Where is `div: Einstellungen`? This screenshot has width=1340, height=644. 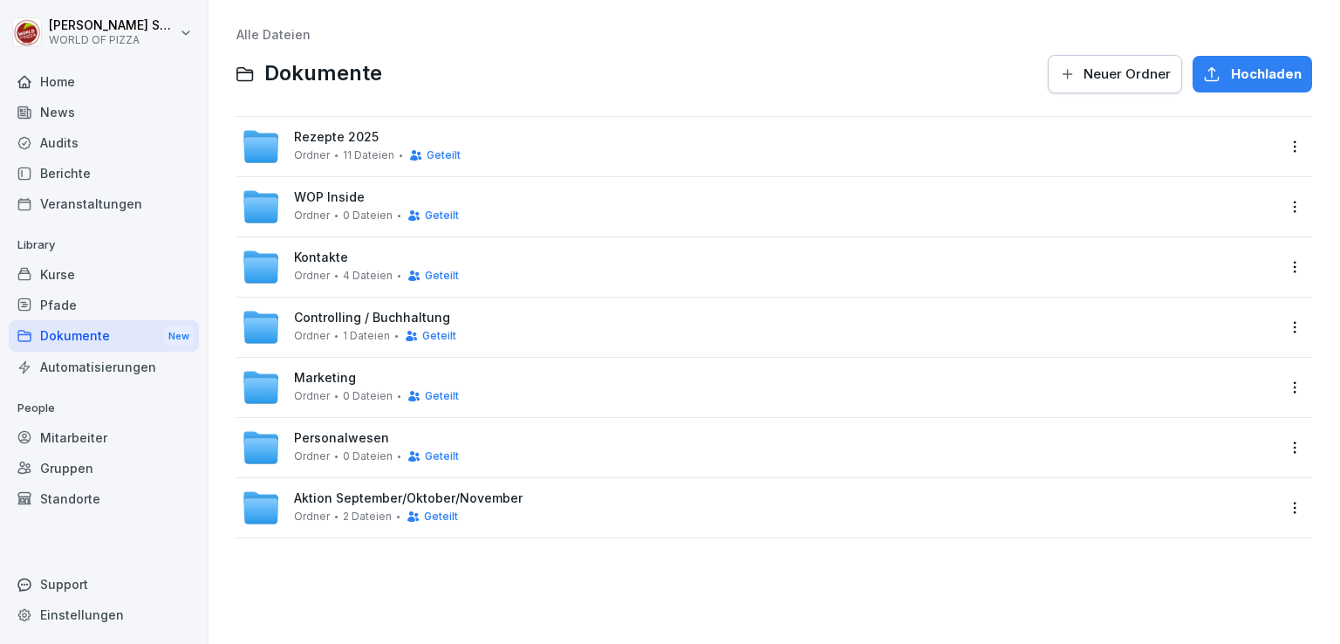
div: Einstellungen is located at coordinates (104, 614).